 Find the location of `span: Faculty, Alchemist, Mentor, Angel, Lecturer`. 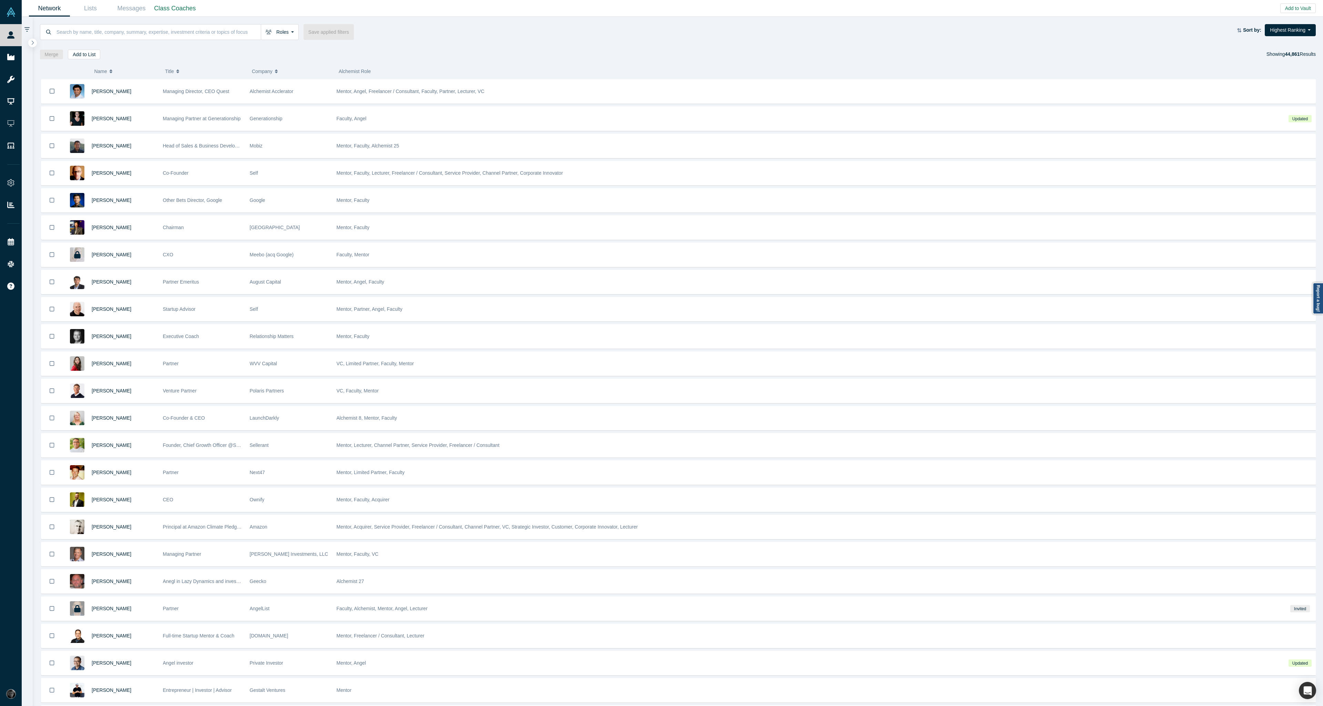

span: Faculty, Alchemist, Mentor, Angel, Lecturer is located at coordinates (382, 608).